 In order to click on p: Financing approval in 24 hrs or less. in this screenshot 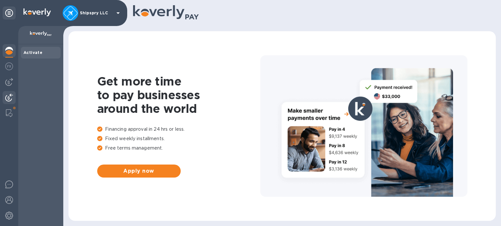, I will do `click(179, 129)`.